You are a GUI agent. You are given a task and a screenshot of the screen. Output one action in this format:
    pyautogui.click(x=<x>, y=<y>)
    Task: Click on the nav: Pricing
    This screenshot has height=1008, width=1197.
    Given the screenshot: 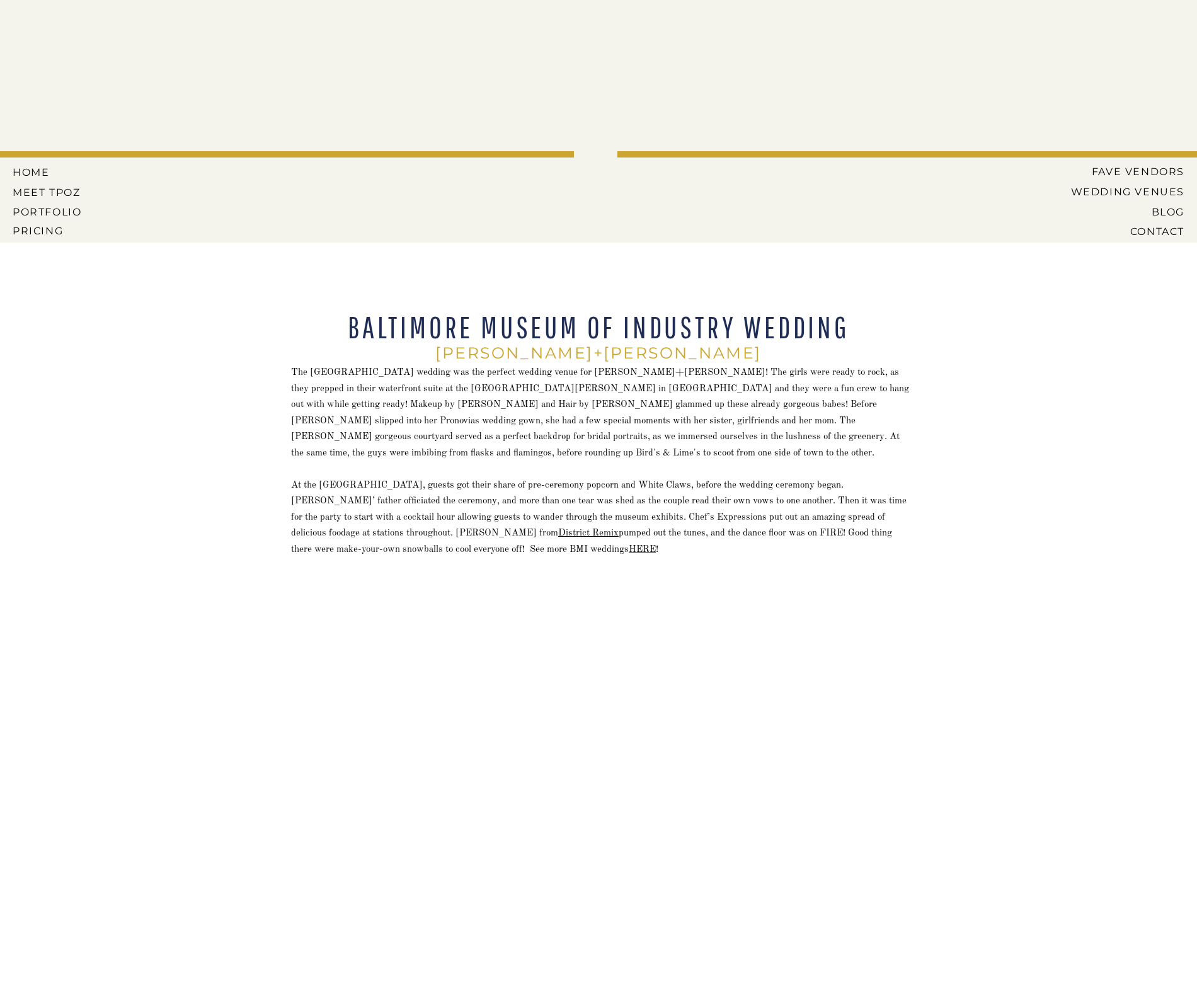 What is the action you would take?
    pyautogui.click(x=48, y=230)
    